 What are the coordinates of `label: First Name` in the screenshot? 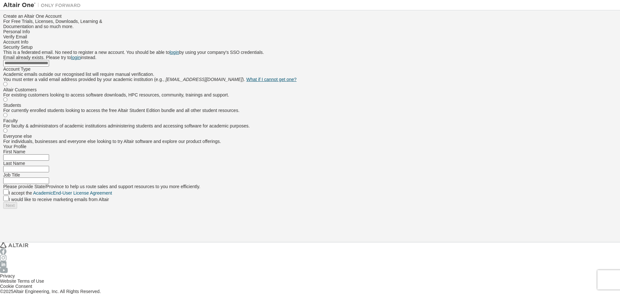 It's located at (14, 152).